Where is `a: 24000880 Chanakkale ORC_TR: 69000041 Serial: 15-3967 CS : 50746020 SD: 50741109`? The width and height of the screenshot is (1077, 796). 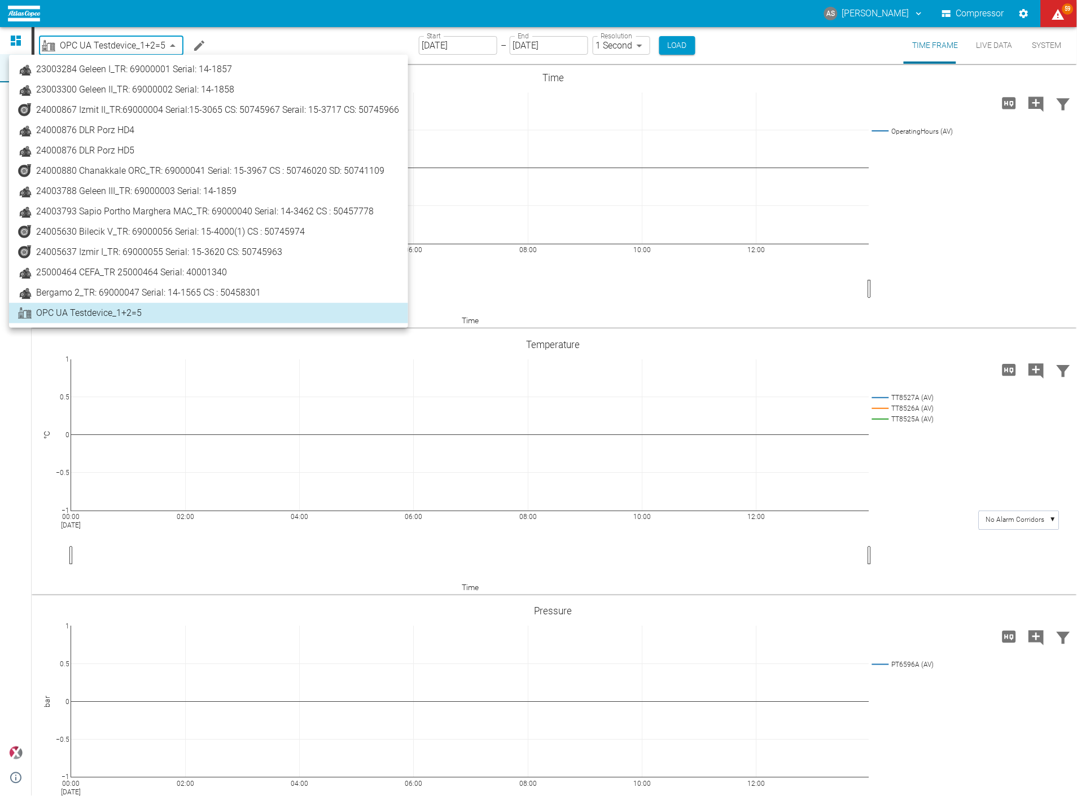 a: 24000880 Chanakkale ORC_TR: 69000041 Serial: 15-3967 CS : 50746020 SD: 50741109 is located at coordinates (208, 171).